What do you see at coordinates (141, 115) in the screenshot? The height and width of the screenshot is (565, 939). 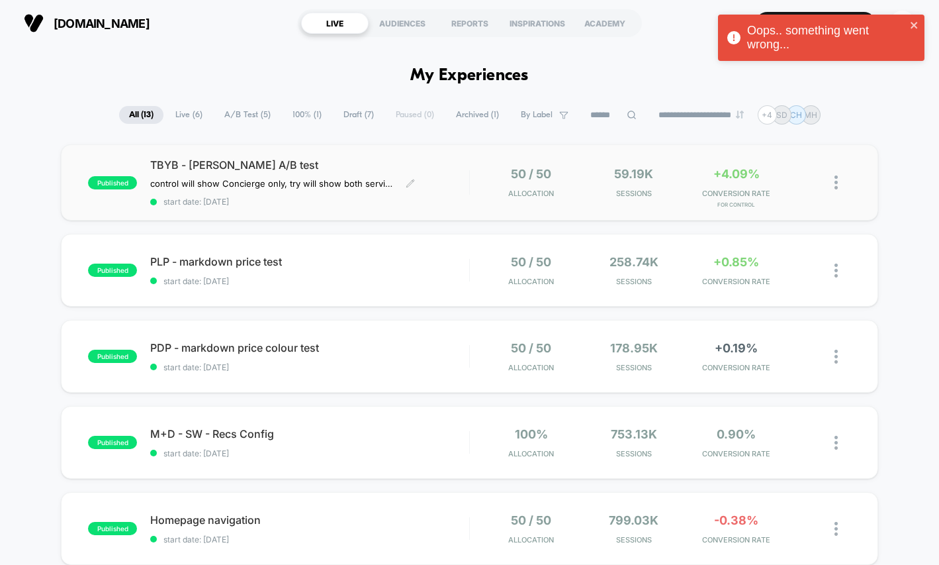 I see `span: All ( 13 )` at bounding box center [141, 115].